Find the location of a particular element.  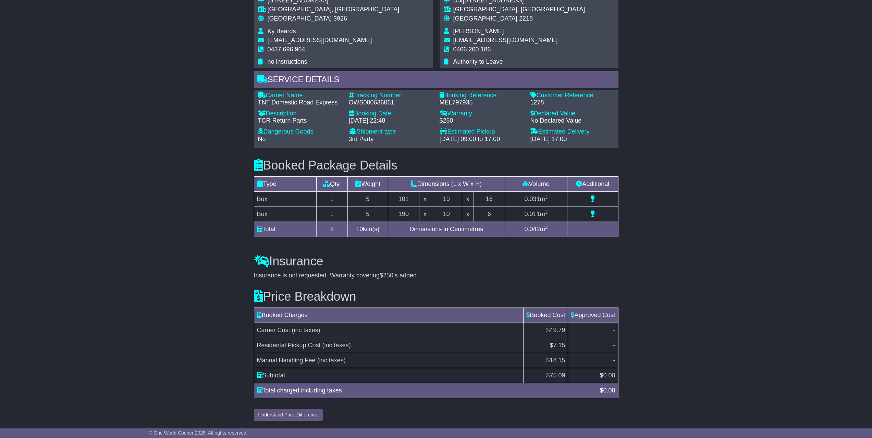

div: Total charged including taxes is located at coordinates (425, 391).